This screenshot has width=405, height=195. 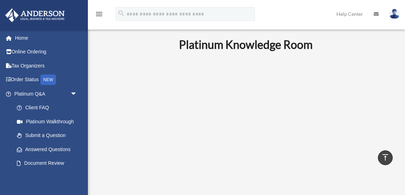 What do you see at coordinates (46, 66) in the screenshot?
I see `a: Tax Organizers` at bounding box center [46, 66].